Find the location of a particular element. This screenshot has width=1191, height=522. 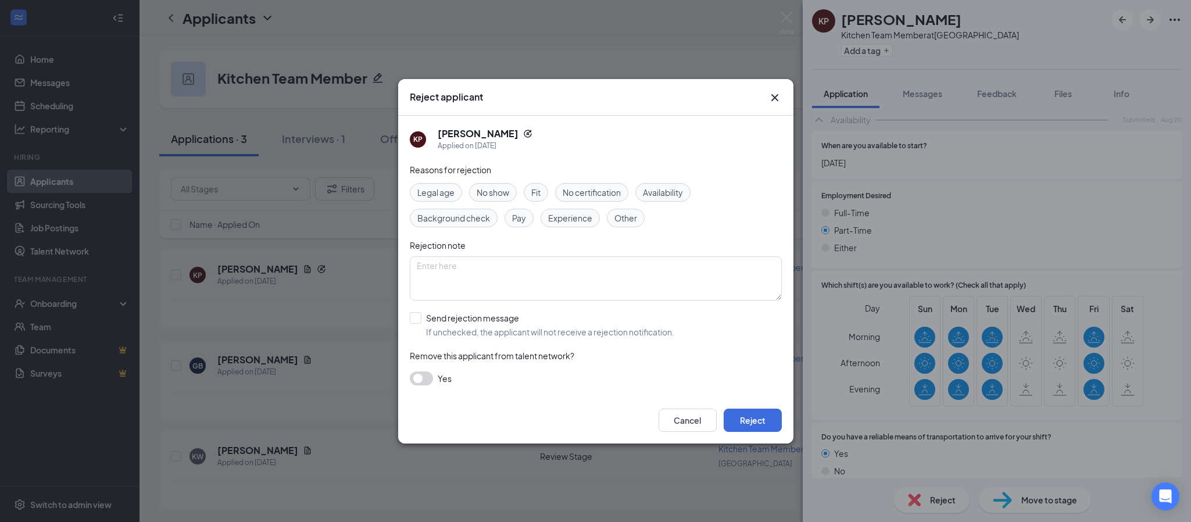

span: Availability is located at coordinates (662, 192).